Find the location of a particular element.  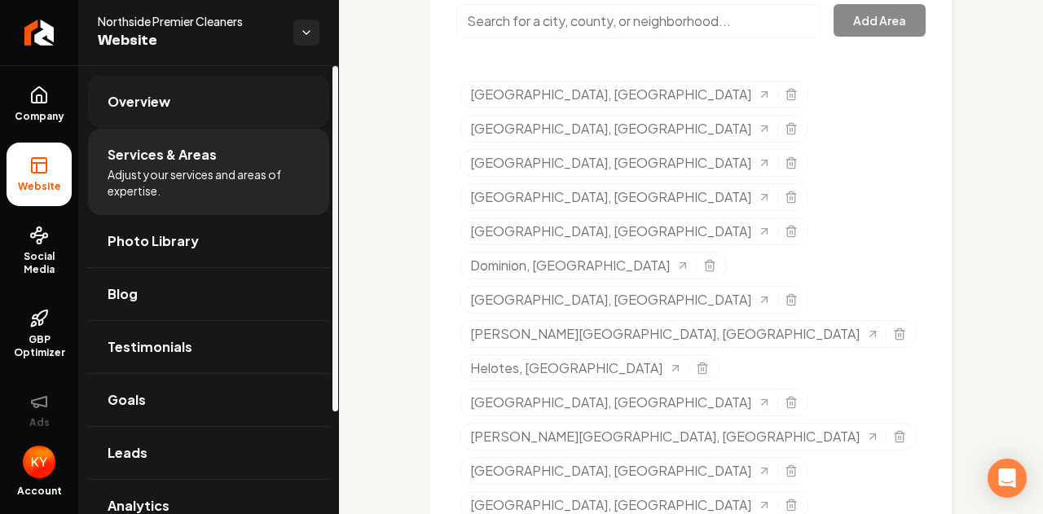

span: Northside Premier Cleaners is located at coordinates (189, 21).